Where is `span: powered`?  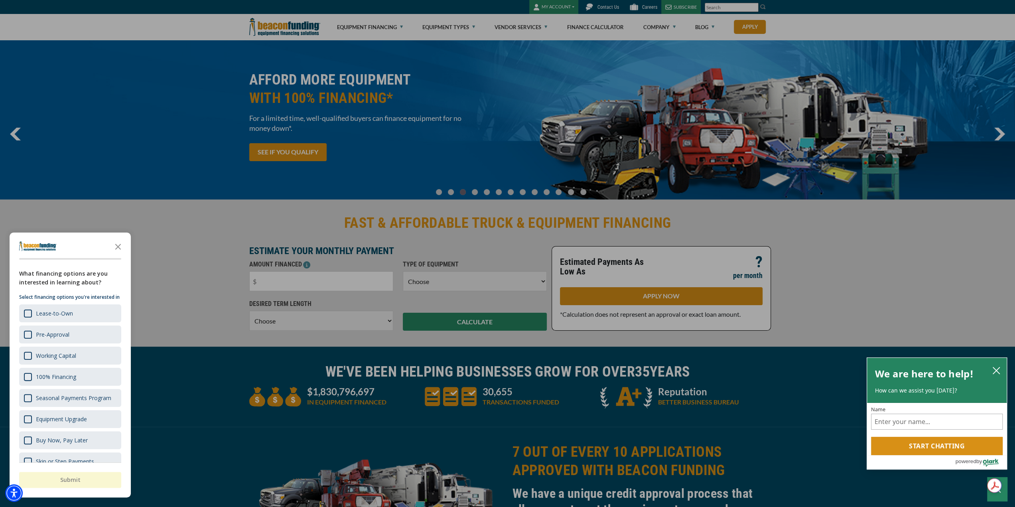
span: powered is located at coordinates (966, 461).